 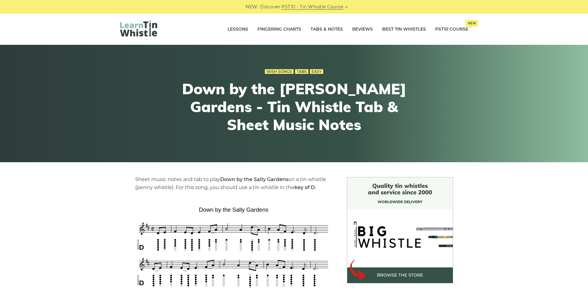 What do you see at coordinates (238, 29) in the screenshot?
I see `a: Lessons` at bounding box center [238, 29].